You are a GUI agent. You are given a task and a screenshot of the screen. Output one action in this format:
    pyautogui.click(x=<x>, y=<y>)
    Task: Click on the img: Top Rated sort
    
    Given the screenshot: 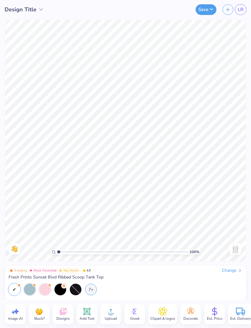 What is the action you would take?
    pyautogui.click(x=61, y=271)
    